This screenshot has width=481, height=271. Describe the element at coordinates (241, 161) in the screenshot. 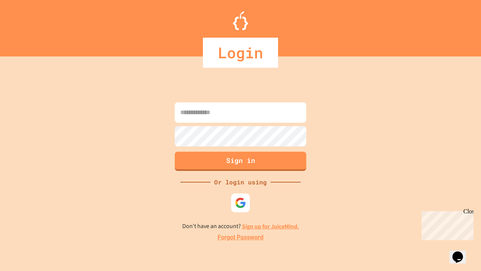

I see `button: Sign in` at that location.